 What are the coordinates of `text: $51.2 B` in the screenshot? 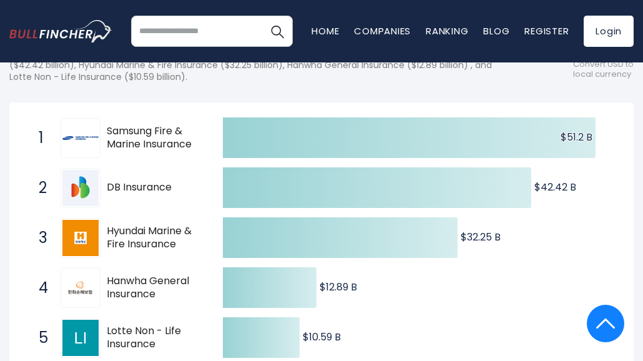 It's located at (576, 137).